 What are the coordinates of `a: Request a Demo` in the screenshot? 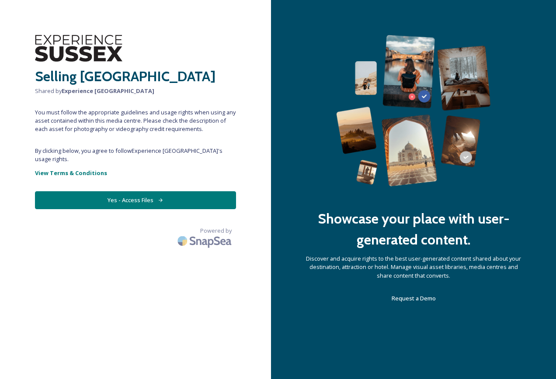 It's located at (413, 298).